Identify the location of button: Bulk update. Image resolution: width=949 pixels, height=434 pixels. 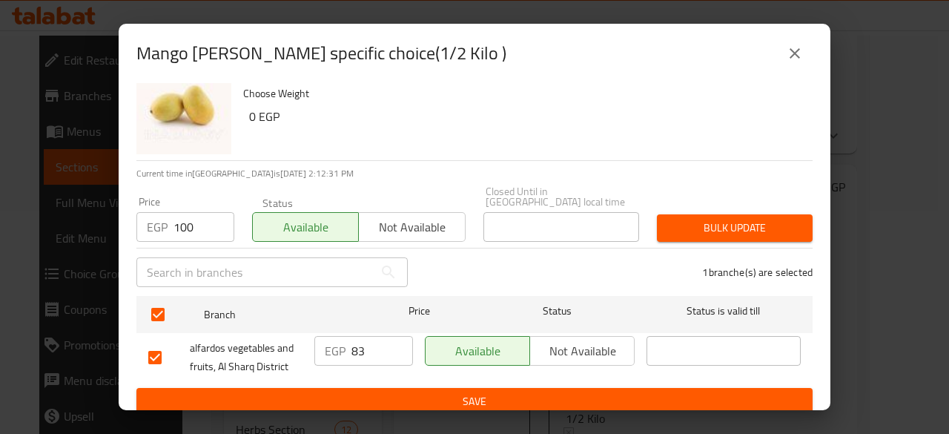
(735, 228).